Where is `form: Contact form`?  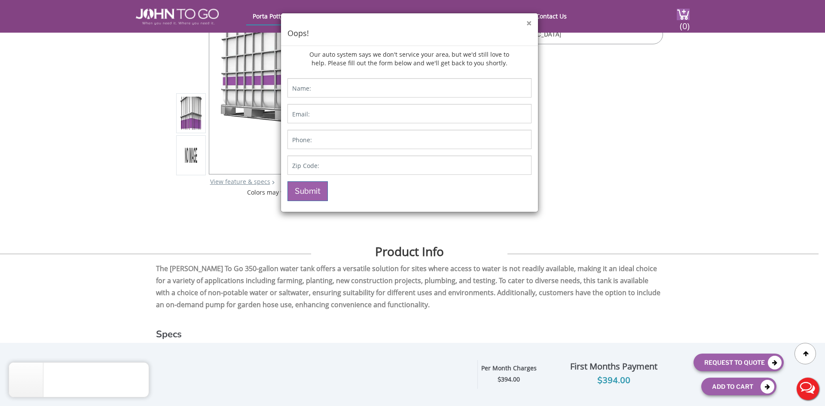 form: Contact form is located at coordinates (410, 142).